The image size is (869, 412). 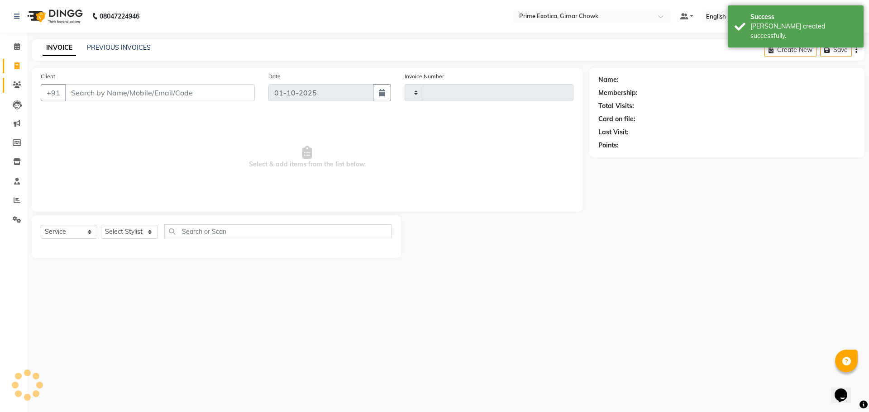 What do you see at coordinates (274, 76) in the screenshot?
I see `label: Date` at bounding box center [274, 76].